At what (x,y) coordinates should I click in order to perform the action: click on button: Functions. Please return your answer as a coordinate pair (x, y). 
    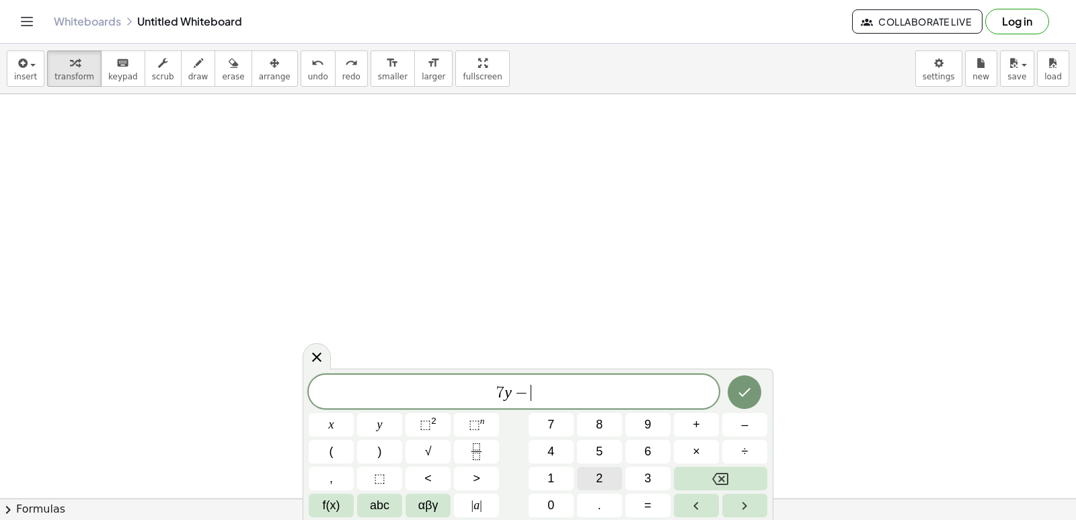
    Looking at the image, I should click on (331, 505).